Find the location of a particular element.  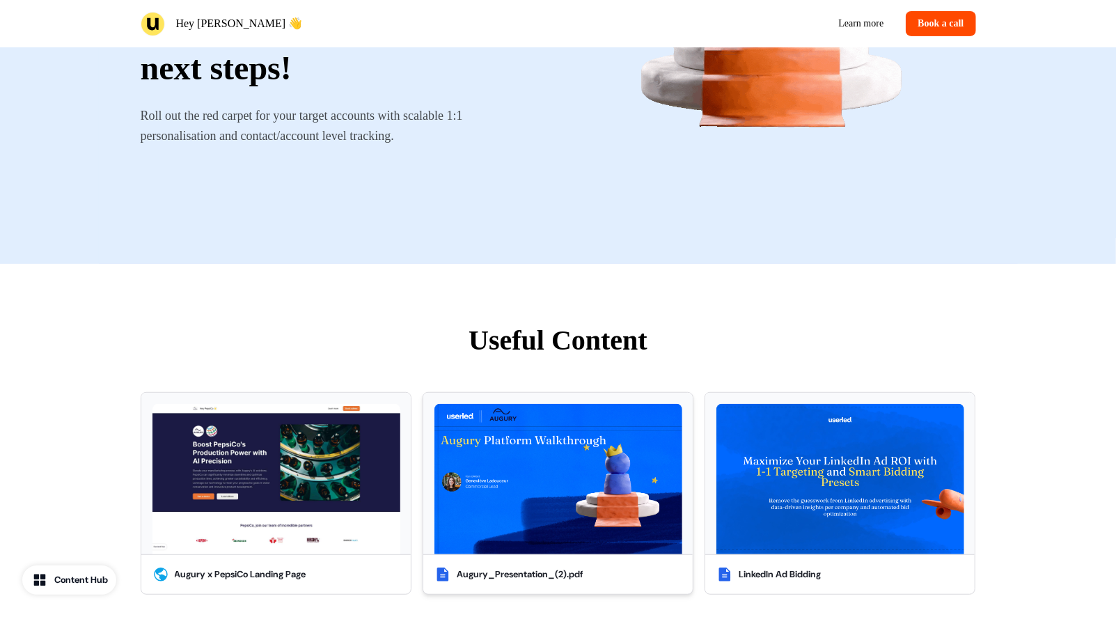

img: Augury_Presentation_(2).pdf is located at coordinates (559, 479).